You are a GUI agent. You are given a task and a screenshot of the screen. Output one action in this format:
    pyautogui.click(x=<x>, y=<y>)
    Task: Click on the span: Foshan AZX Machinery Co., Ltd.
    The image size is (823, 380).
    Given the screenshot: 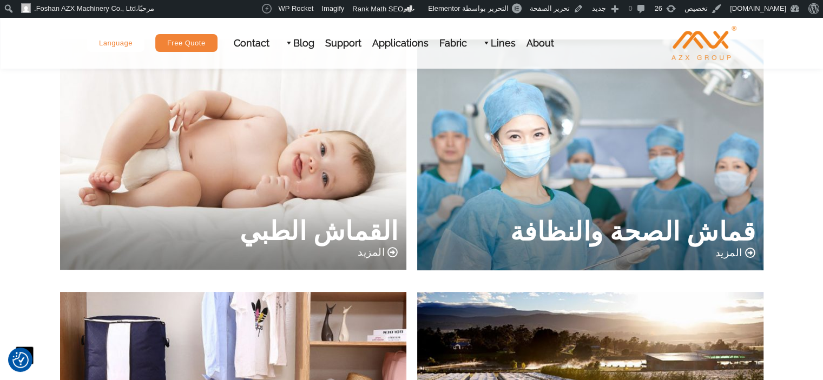 What is the action you would take?
    pyautogui.click(x=85, y=8)
    